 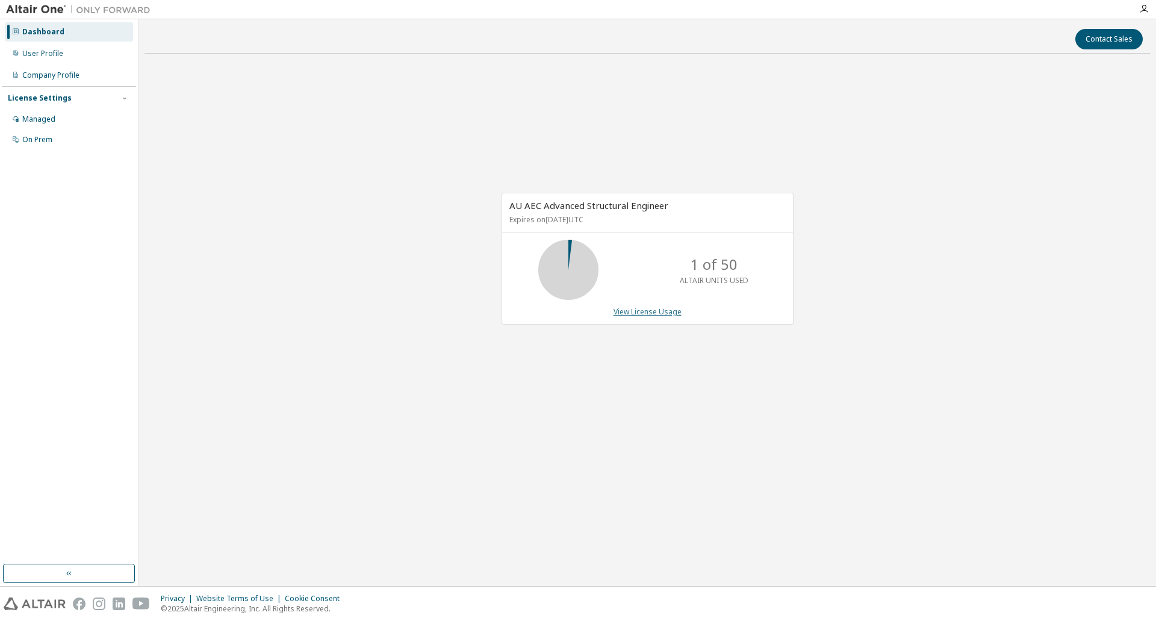 What do you see at coordinates (43, 32) in the screenshot?
I see `div: Dashboard` at bounding box center [43, 32].